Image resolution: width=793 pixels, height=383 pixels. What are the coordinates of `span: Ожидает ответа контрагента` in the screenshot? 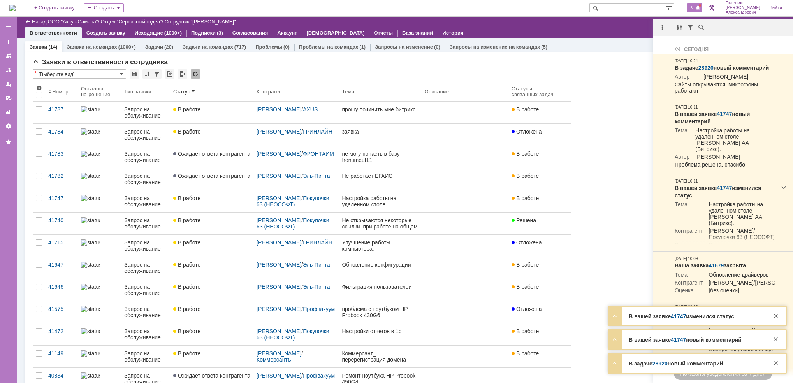 It's located at (212, 154).